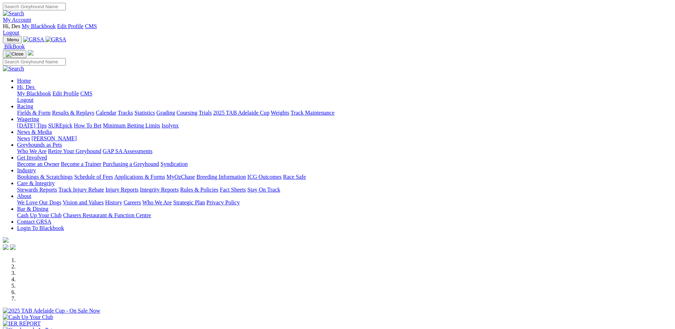  Describe the element at coordinates (39, 202) in the screenshot. I see `a: We Love Our Dogs` at that location.